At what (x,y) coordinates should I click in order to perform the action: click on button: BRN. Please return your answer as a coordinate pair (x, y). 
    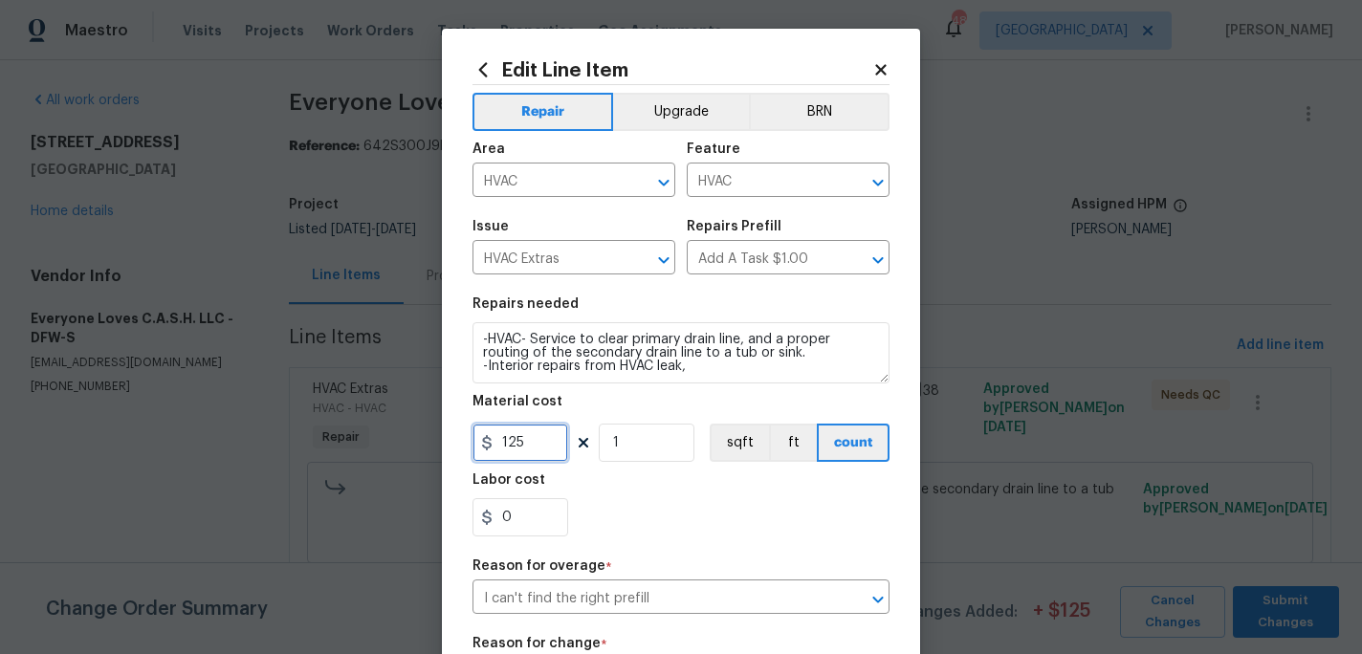
    Looking at the image, I should click on (819, 112).